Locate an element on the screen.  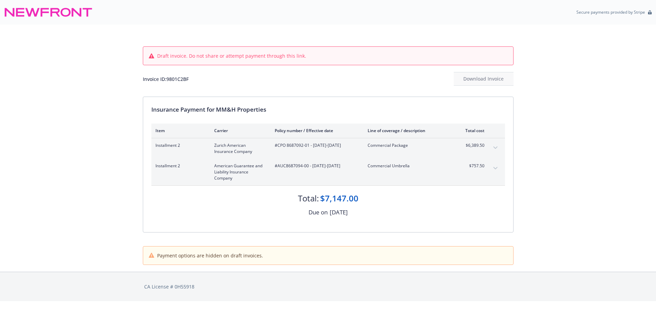
div: Total: is located at coordinates (308, 199).